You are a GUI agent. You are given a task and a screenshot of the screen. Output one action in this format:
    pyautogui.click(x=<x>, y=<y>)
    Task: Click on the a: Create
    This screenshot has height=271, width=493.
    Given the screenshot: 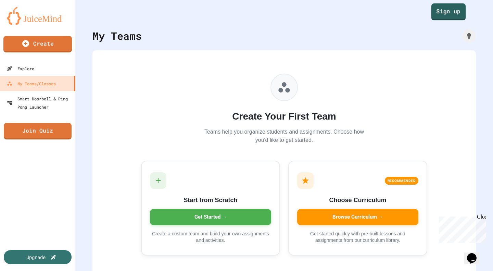 What is the action you would take?
    pyautogui.click(x=38, y=44)
    